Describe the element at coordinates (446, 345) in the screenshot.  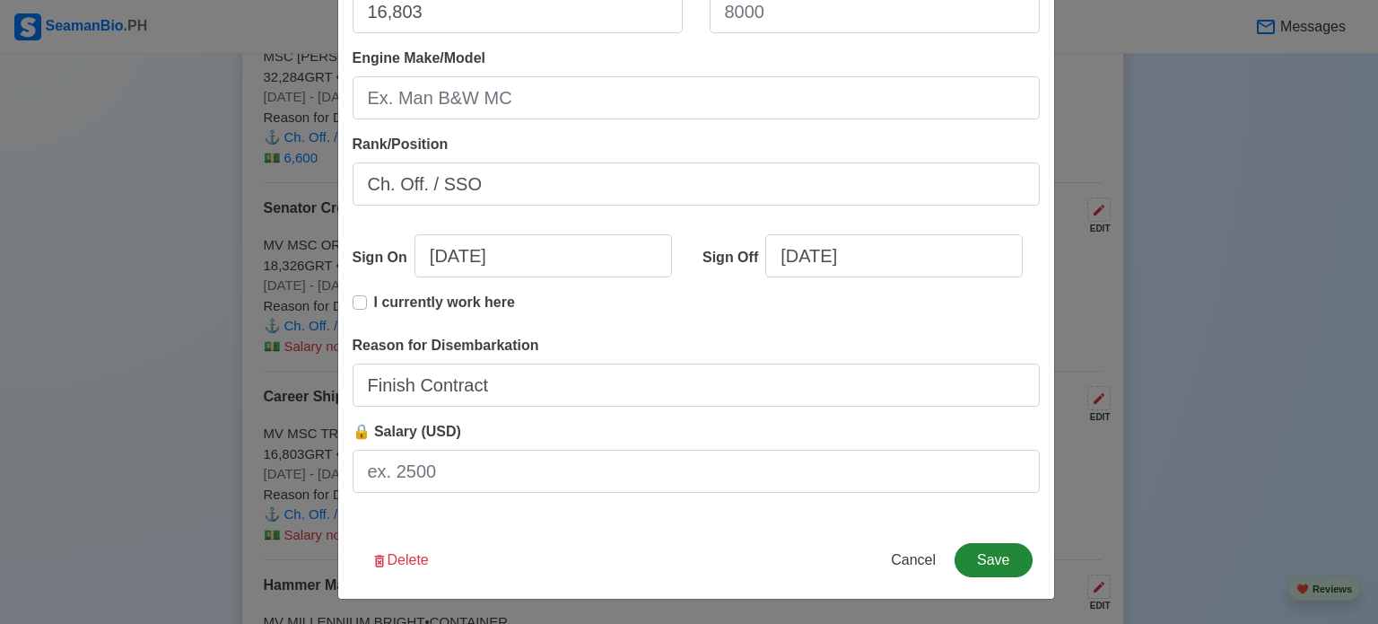
I see `span: Reason for Disembarkation` at that location.